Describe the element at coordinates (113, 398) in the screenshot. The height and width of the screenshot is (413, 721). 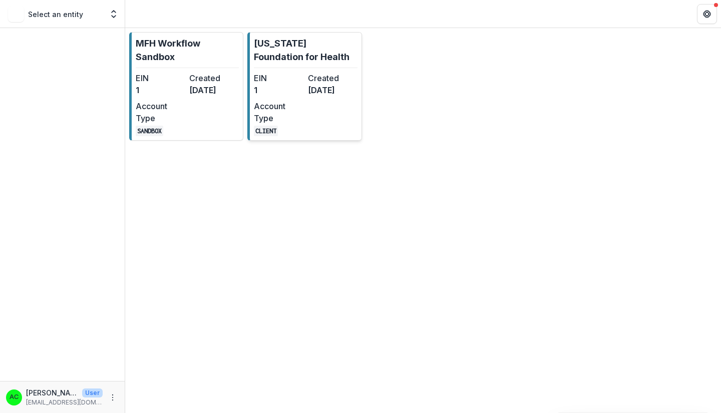
I see `button: More` at that location.